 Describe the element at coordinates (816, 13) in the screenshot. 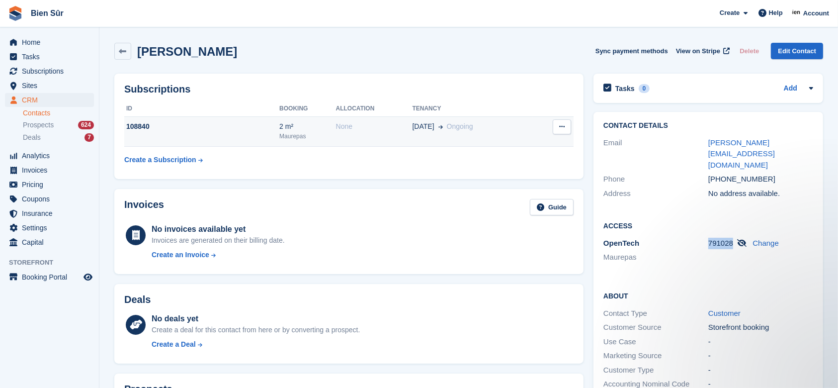

I see `span: Account` at that location.